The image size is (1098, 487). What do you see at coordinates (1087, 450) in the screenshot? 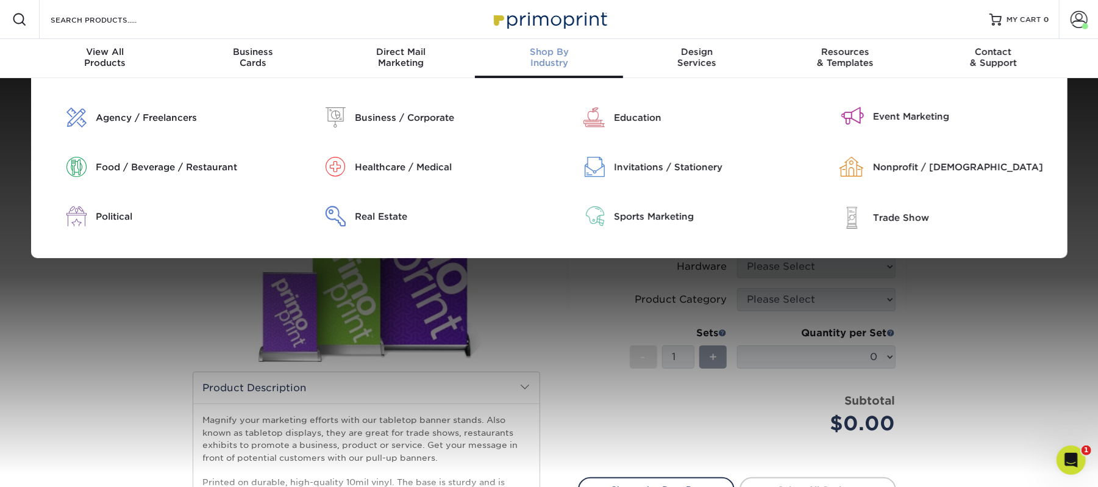
I see `span: 1` at bounding box center [1087, 450].